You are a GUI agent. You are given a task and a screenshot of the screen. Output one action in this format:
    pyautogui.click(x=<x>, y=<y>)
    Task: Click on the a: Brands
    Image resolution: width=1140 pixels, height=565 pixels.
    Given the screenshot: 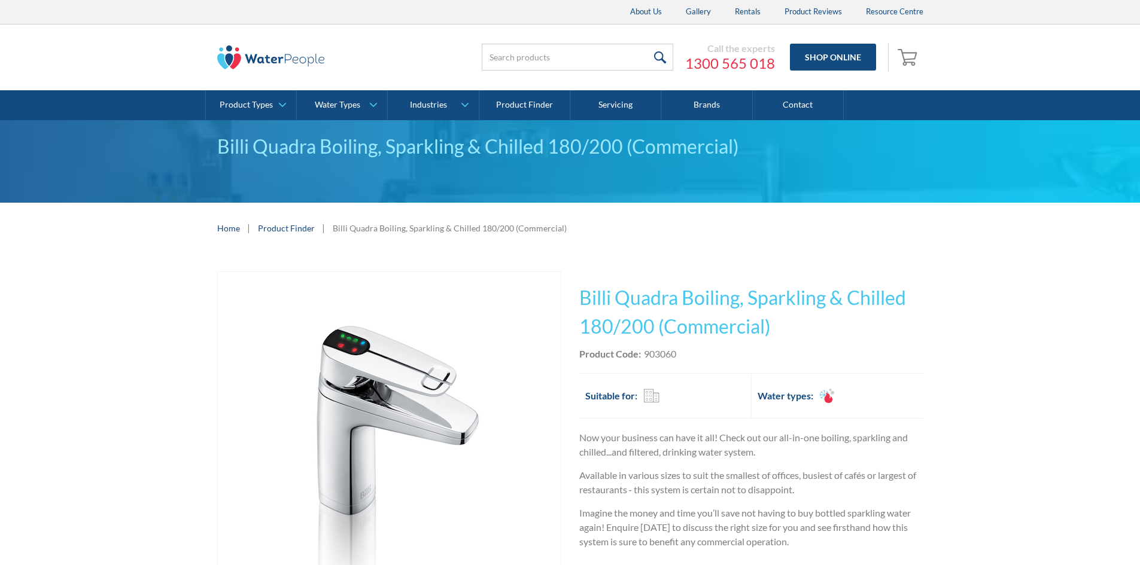 What is the action you would take?
    pyautogui.click(x=707, y=105)
    